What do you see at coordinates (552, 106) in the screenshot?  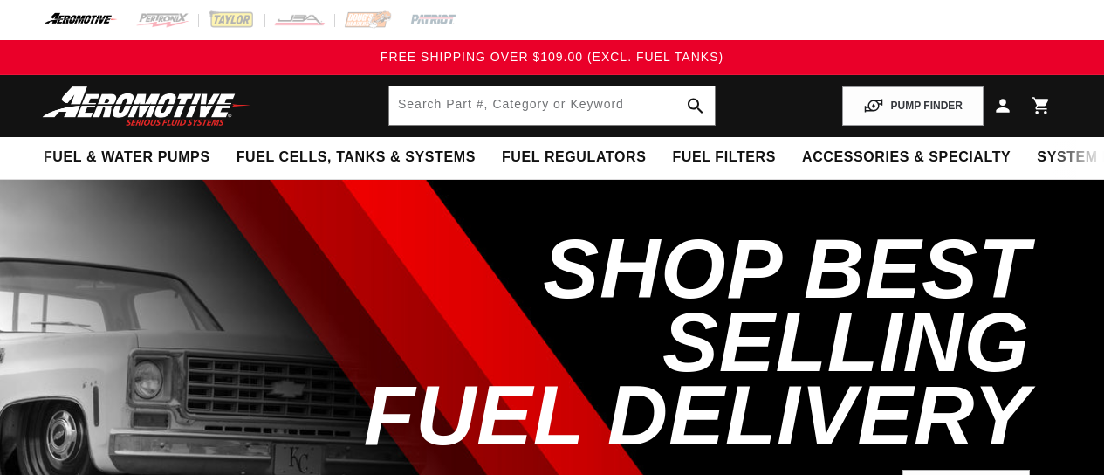 I see `input: Search by Part Number, Category or Keyword` at bounding box center [552, 106].